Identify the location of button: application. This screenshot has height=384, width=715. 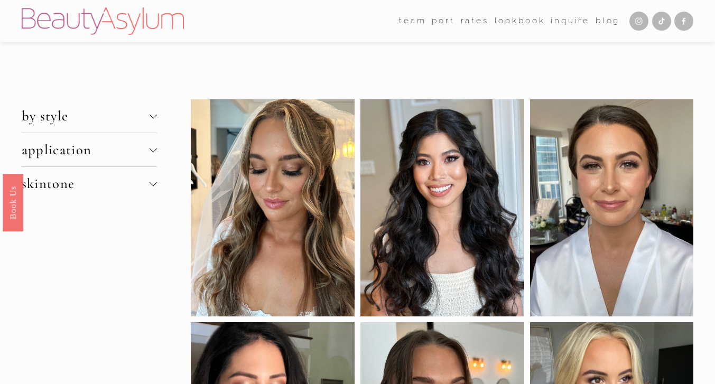
(89, 150).